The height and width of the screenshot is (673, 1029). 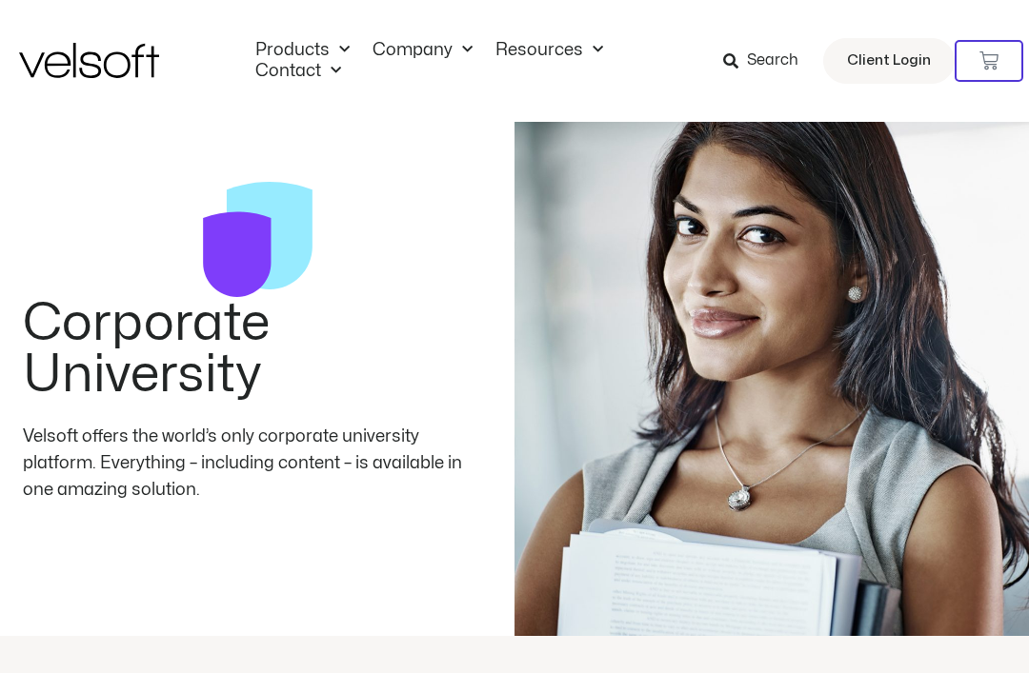 I want to click on a: ProductsMenu Toggle, so click(x=302, y=50).